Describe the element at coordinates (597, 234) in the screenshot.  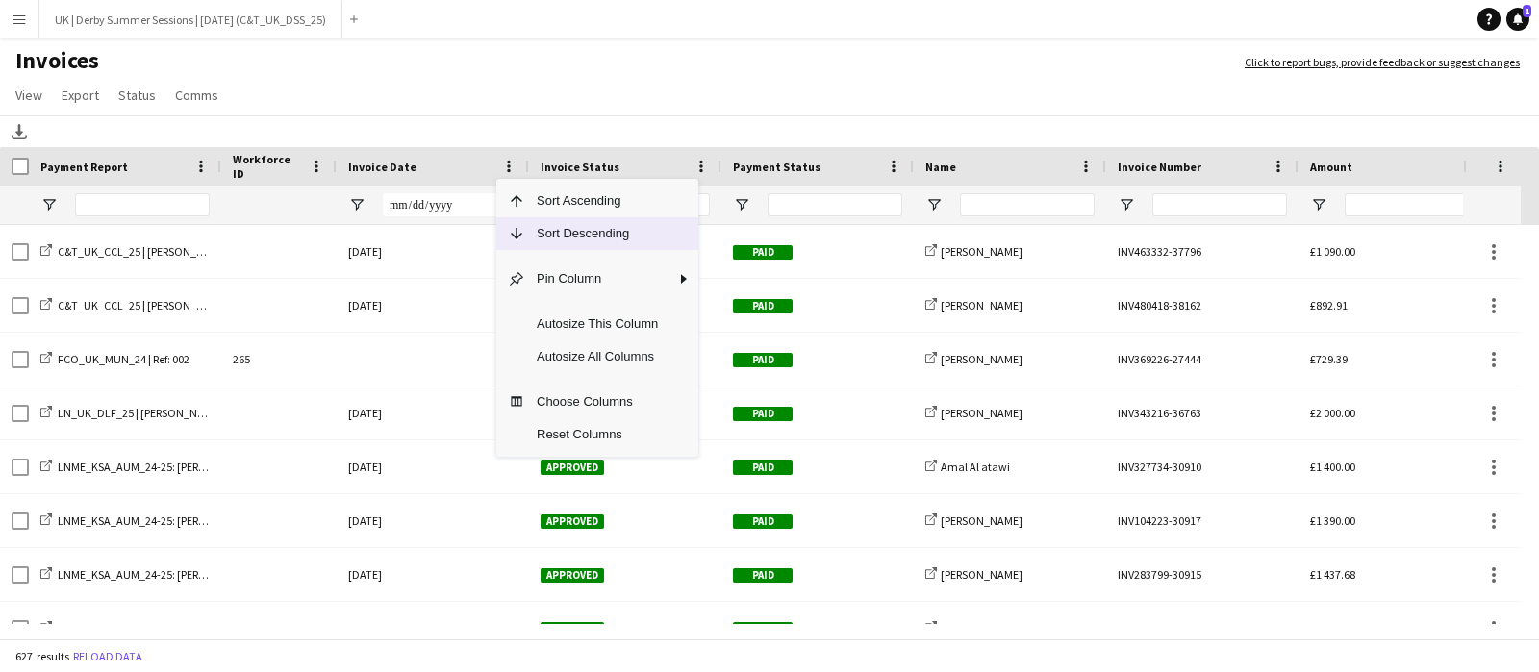
I see `span: Sort Descending` at that location.